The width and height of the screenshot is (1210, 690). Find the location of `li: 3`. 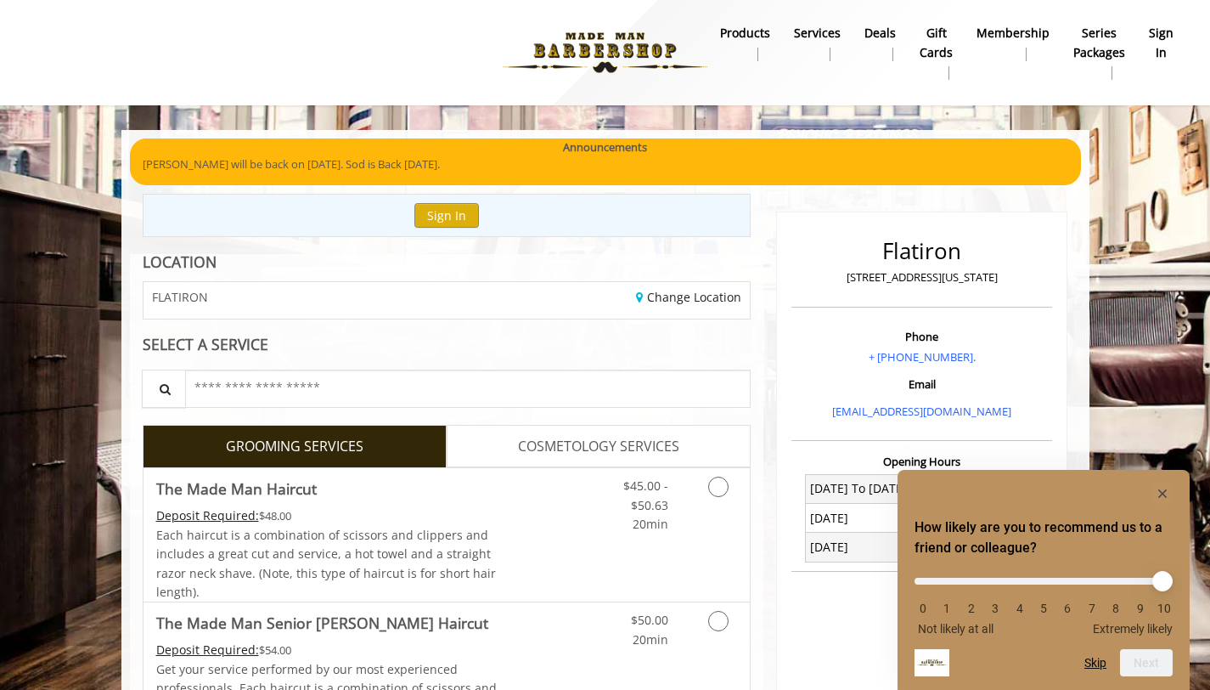

li: 3 is located at coordinates (995, 608).